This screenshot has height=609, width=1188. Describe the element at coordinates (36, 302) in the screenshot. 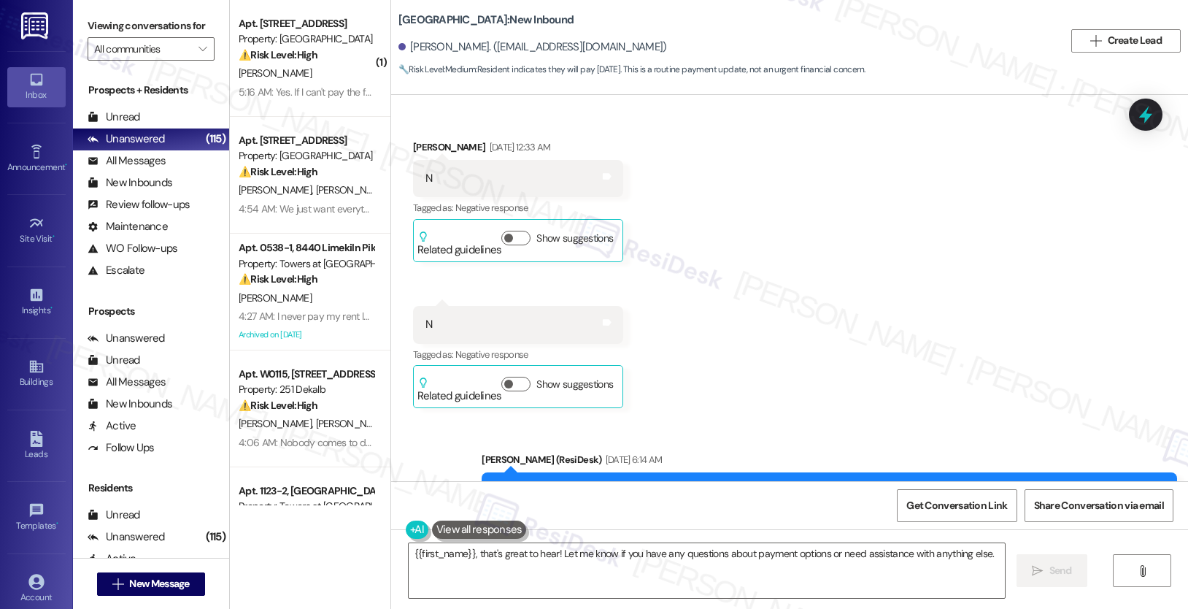

I see `a: Insights •` at that location.